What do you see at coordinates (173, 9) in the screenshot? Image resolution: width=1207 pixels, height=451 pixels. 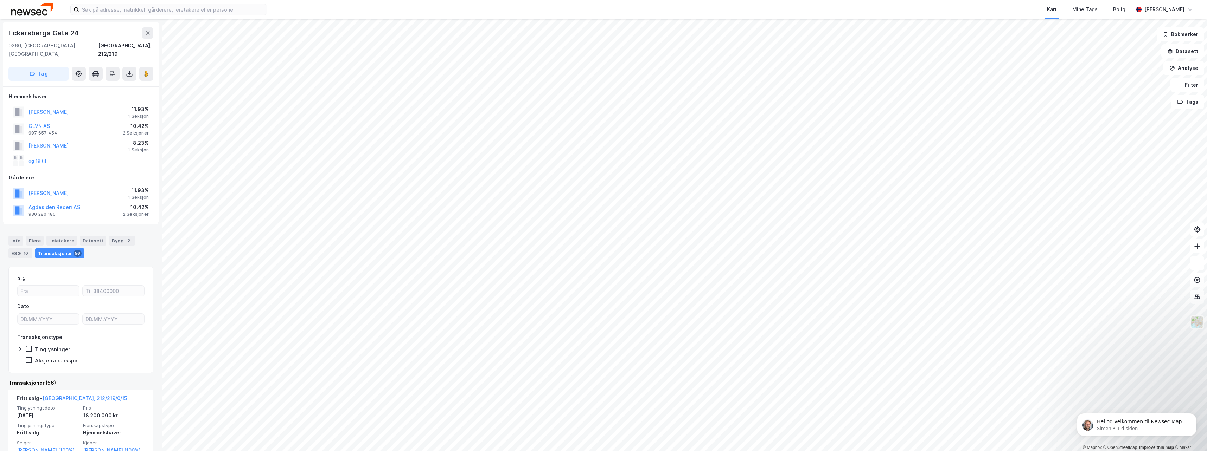 I see `input: Søk på adresse, matrikkel, gårdeiere, leietakere eller personer` at bounding box center [173, 9].